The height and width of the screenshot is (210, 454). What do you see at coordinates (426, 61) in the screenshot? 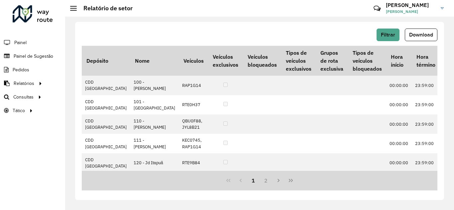
I see `th: Hora término` at bounding box center [426, 61].